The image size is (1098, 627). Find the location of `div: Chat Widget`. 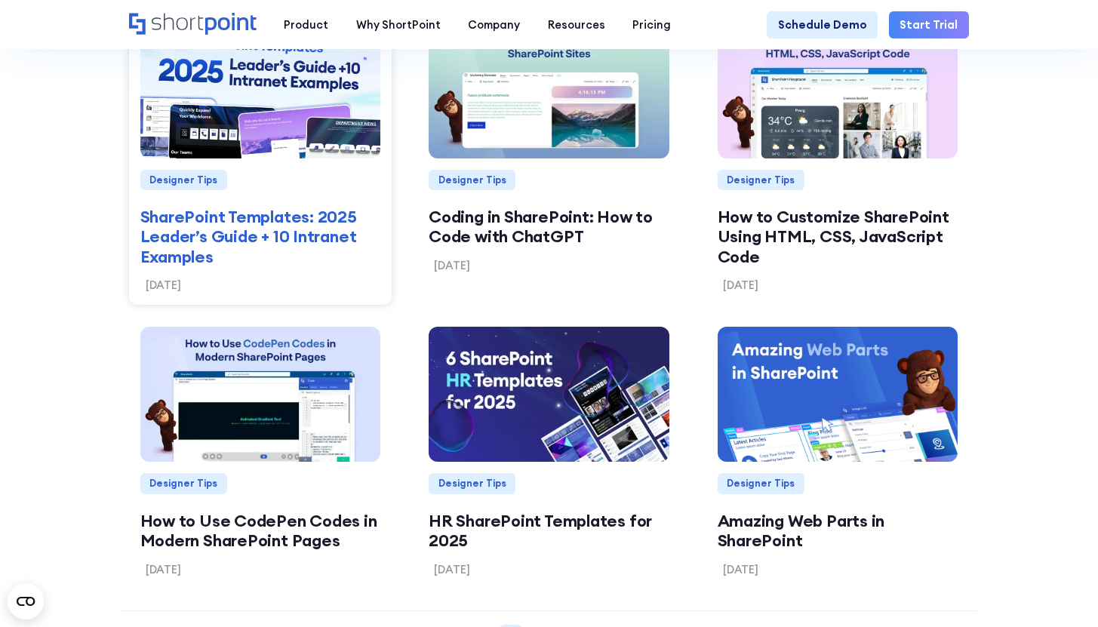

div: Chat Widget is located at coordinates (1060, 591).